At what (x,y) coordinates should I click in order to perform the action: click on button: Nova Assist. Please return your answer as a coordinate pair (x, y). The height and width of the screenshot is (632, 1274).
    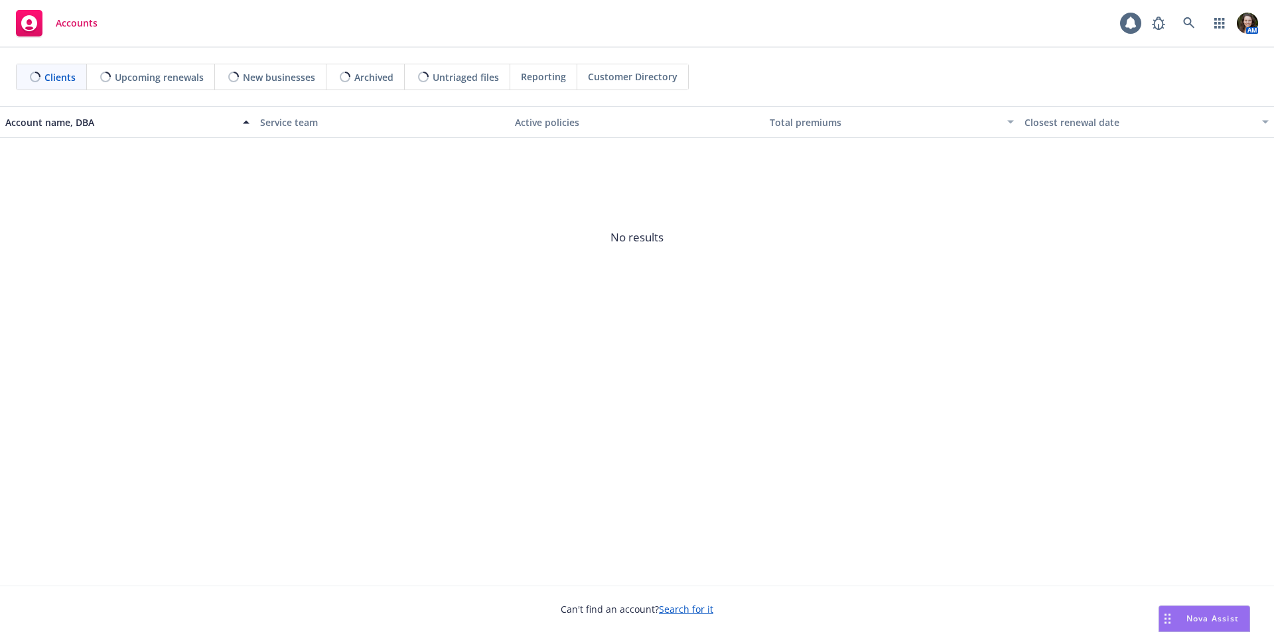
    Looking at the image, I should click on (1204, 619).